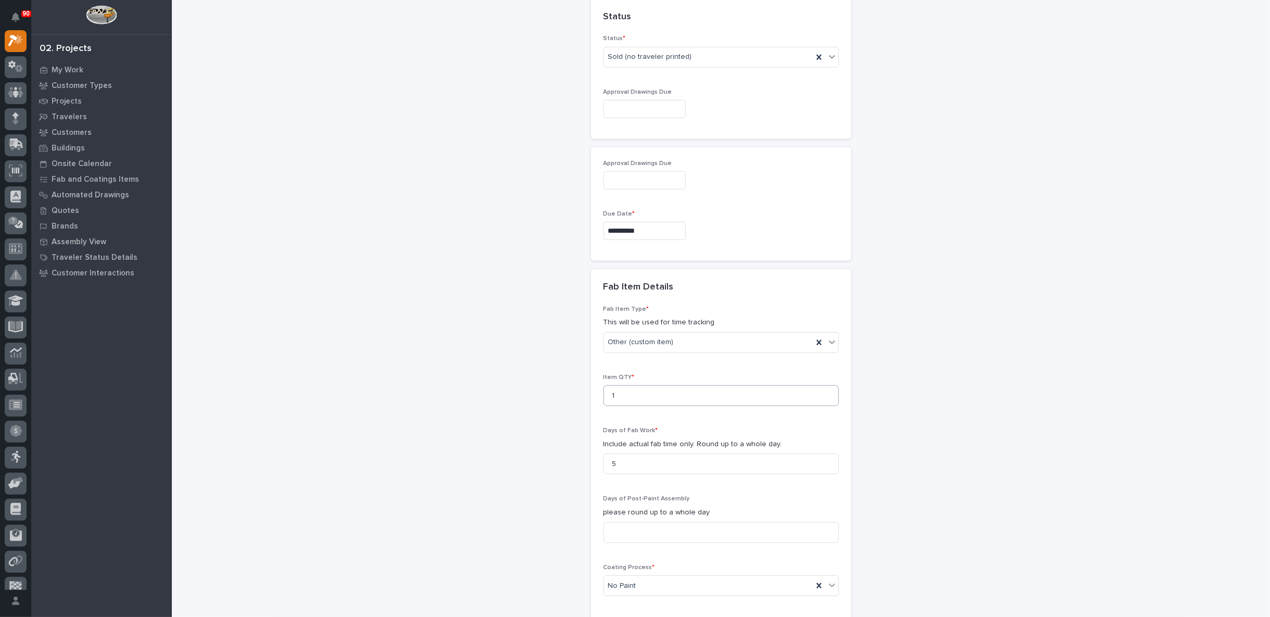  I want to click on div: 02. Projects, so click(66, 49).